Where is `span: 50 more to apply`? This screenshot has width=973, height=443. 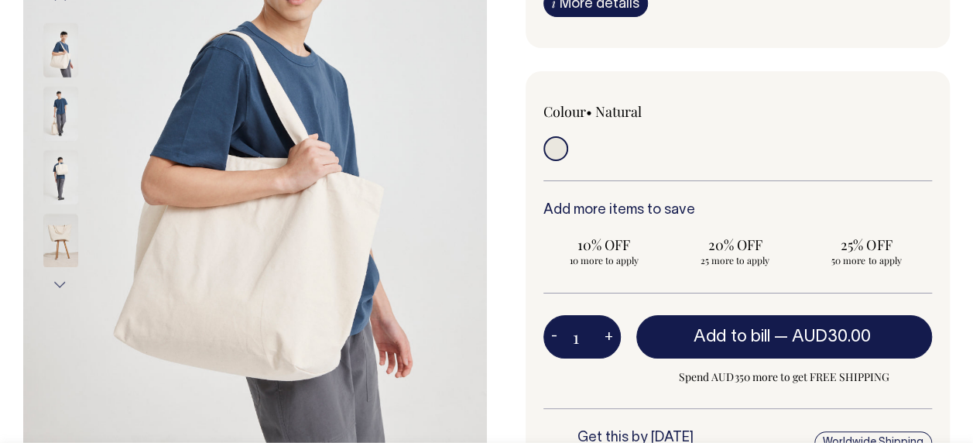 span: 50 more to apply is located at coordinates (865, 260).